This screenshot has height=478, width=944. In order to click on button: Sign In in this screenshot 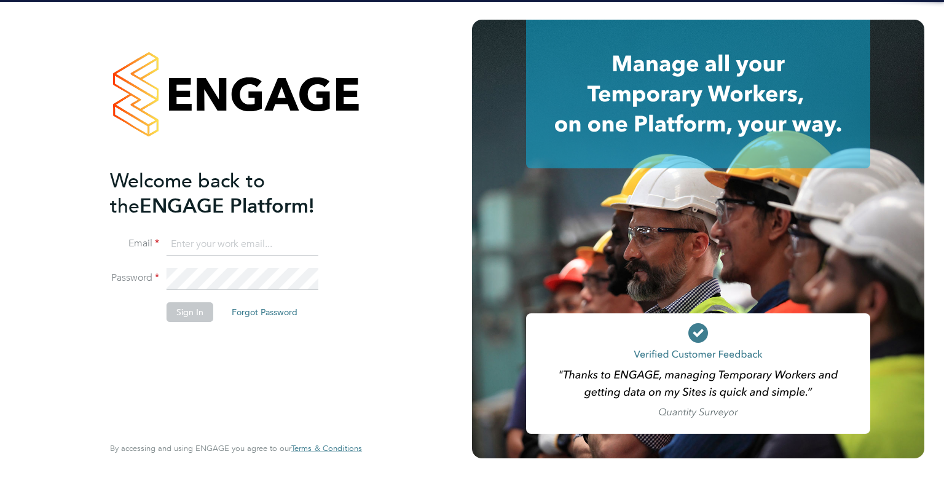, I will do `click(190, 312)`.